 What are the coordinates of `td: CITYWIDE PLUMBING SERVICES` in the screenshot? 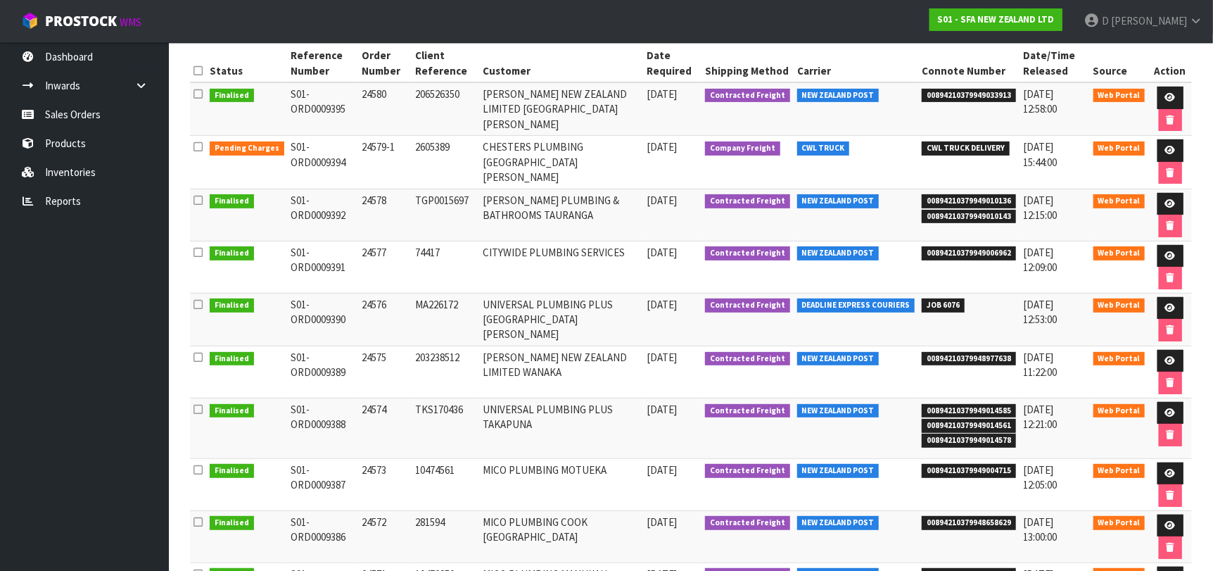 It's located at (562, 267).